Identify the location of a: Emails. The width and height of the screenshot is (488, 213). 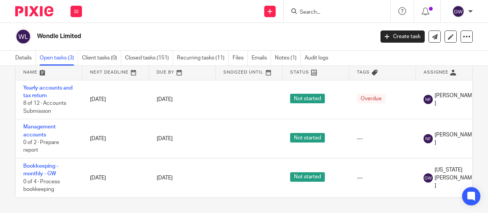
(261, 58).